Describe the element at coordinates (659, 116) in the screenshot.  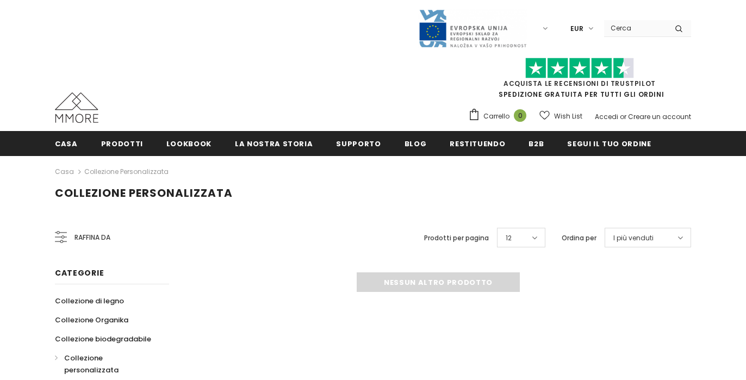
I see `a: Creare un account` at that location.